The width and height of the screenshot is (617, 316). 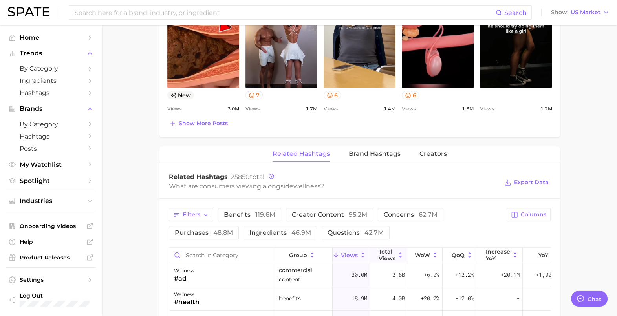 I want to click on button: YoY, so click(x=542, y=255).